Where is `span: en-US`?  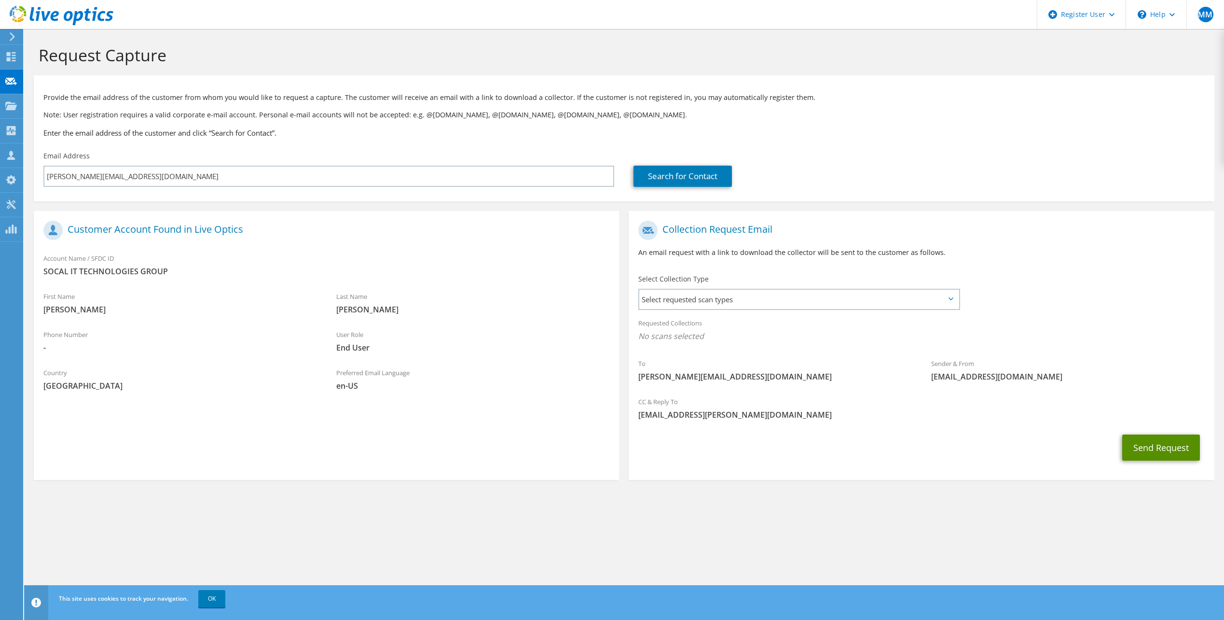 span: en-US is located at coordinates (473, 386).